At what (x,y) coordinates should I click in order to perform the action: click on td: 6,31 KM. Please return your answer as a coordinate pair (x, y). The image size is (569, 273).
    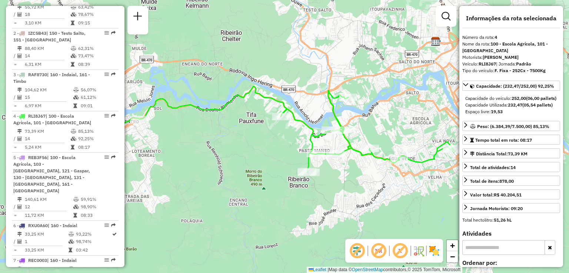
    Looking at the image, I should click on (47, 64).